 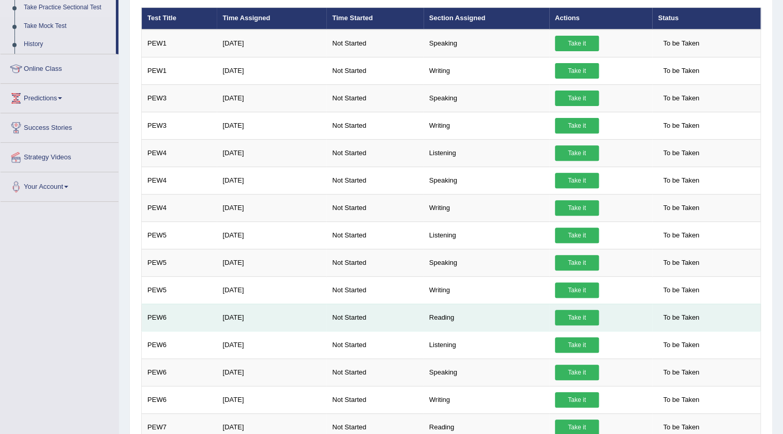 What do you see at coordinates (600, 19) in the screenshot?
I see `th: Actions` at bounding box center [600, 19].